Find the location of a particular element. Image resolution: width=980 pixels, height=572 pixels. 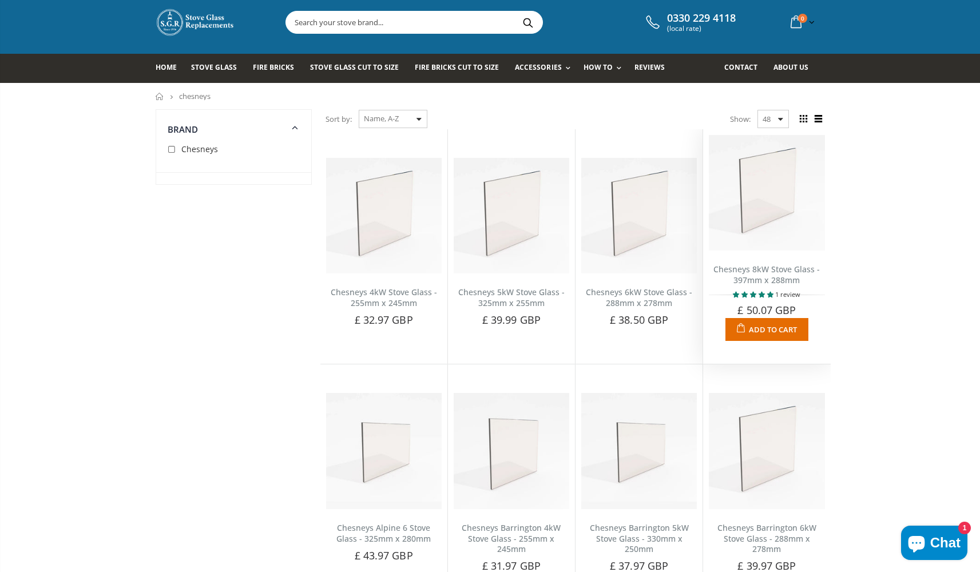

a: Contact is located at coordinates (745, 68).